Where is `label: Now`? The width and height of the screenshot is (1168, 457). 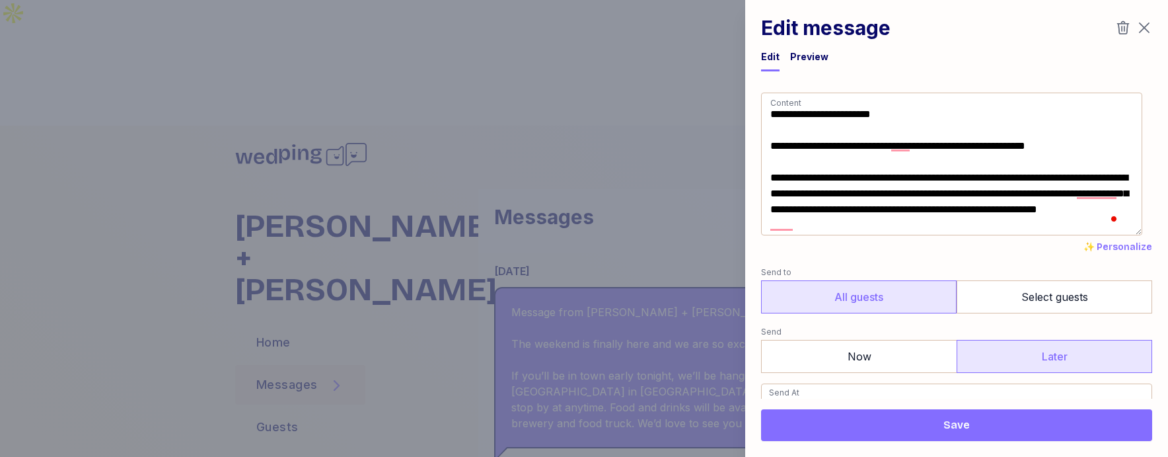 label: Now is located at coordinates (859, 356).